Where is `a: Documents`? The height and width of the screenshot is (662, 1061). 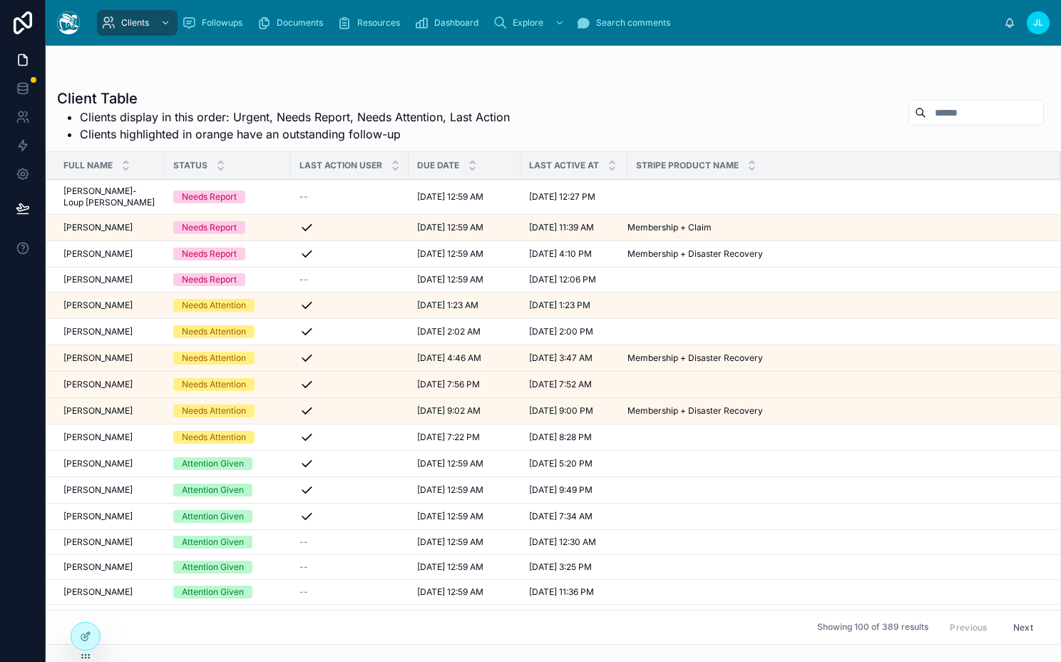
a: Documents is located at coordinates (292, 23).